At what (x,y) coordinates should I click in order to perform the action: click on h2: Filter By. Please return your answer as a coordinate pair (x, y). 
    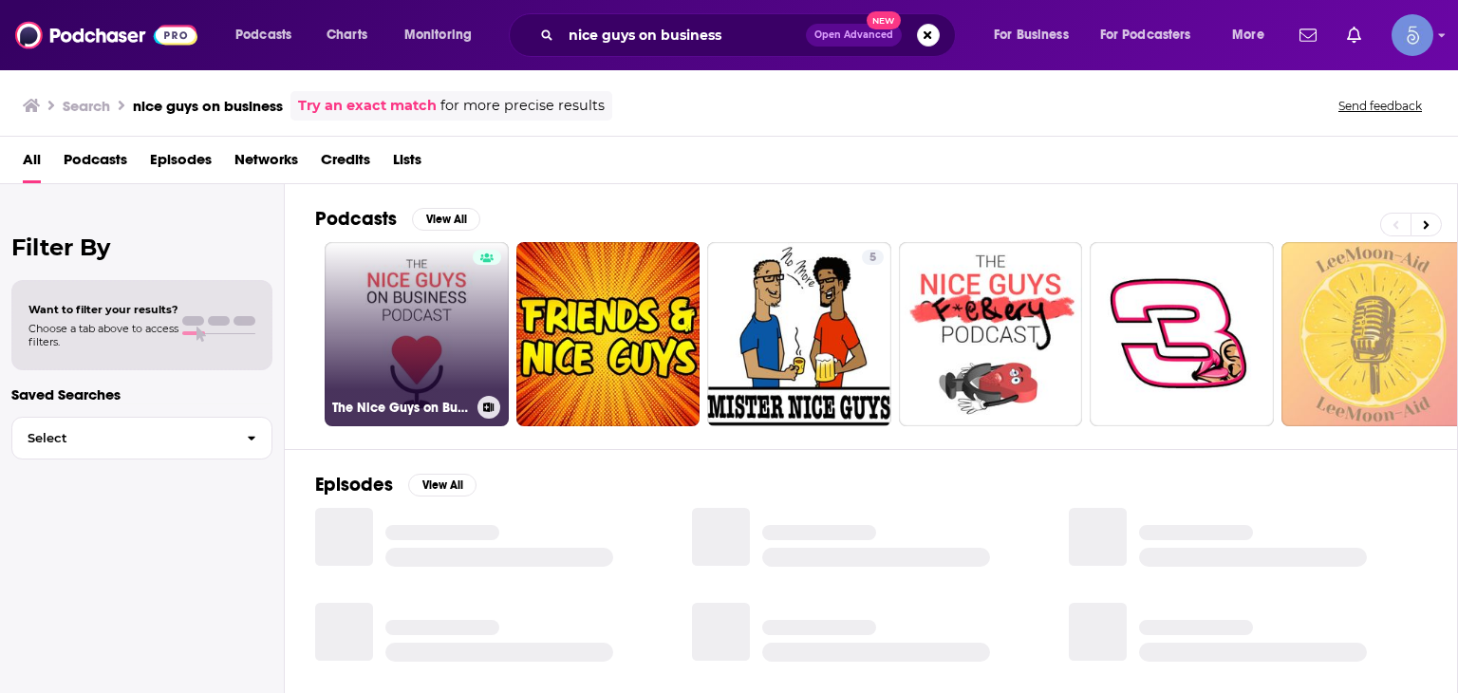
    Looking at the image, I should click on (141, 247).